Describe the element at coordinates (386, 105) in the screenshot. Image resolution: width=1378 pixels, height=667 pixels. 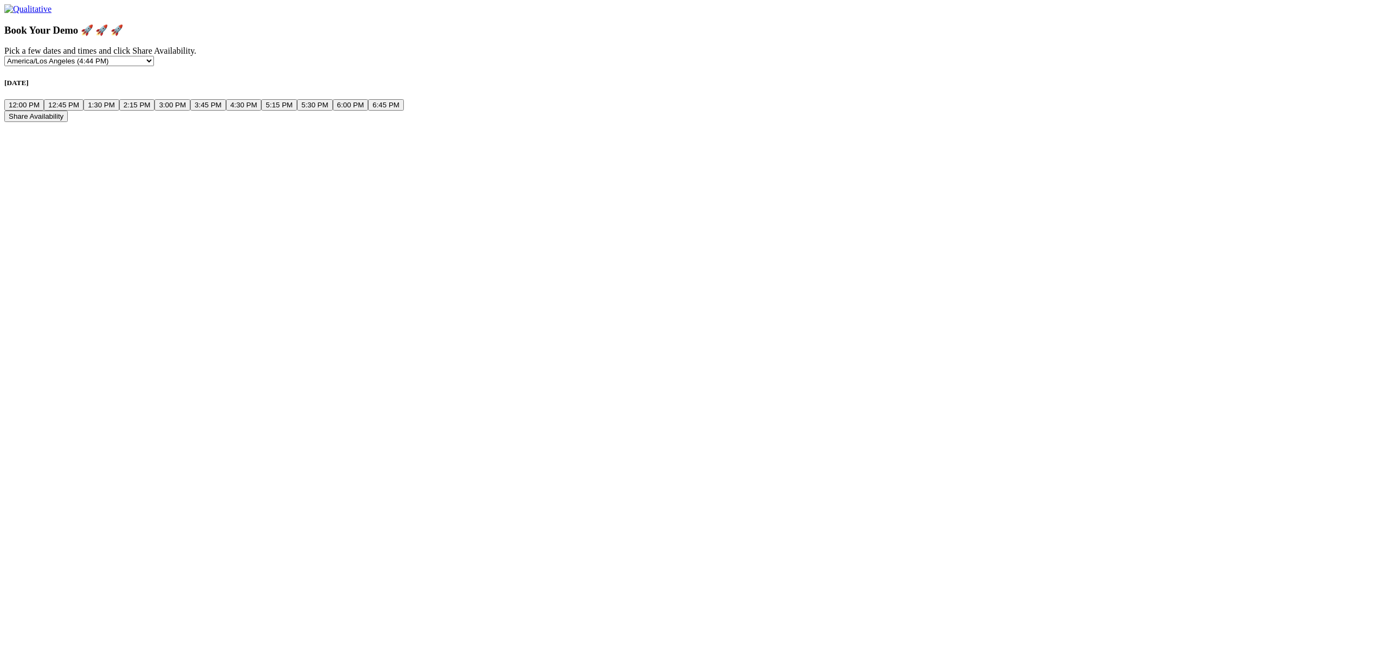
I see `button: 6:45 PM` at that location.